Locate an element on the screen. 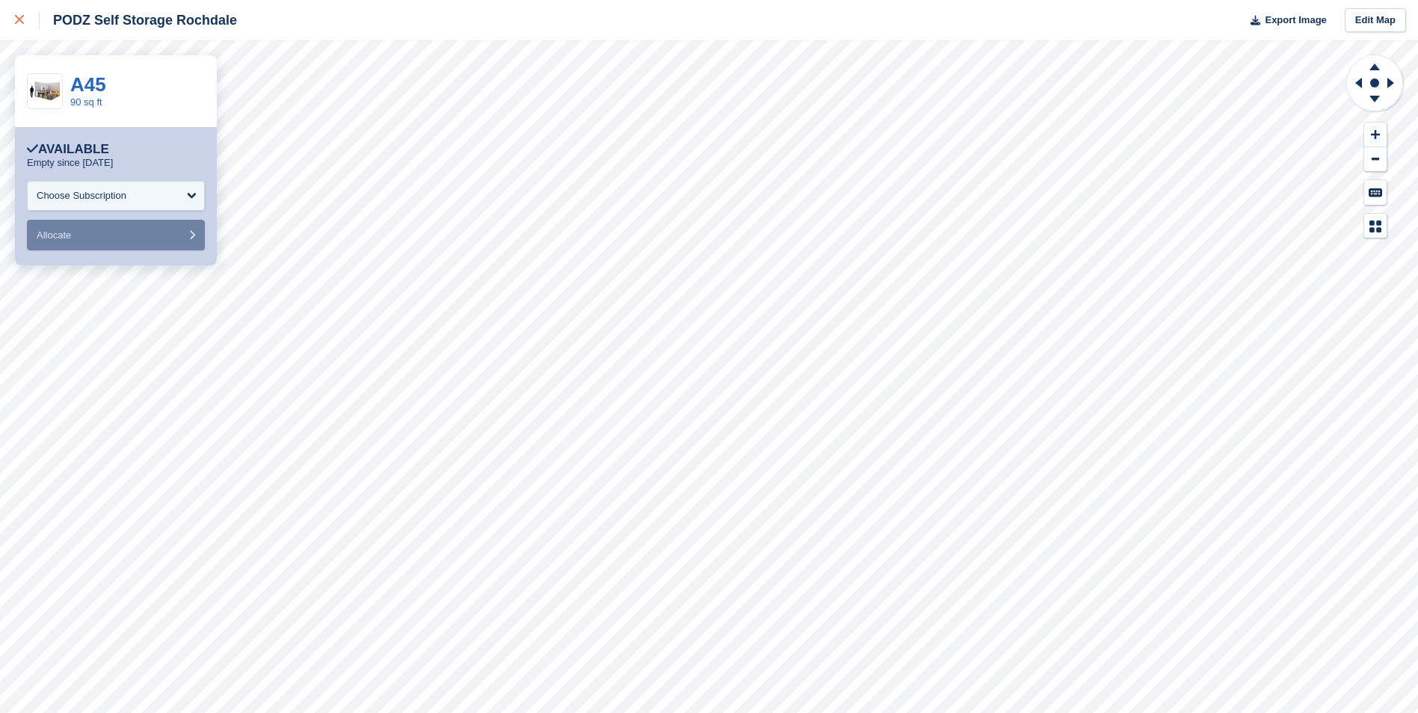 The width and height of the screenshot is (1418, 713). div: PODZ Self Storage Rochdale is located at coordinates (138, 20).